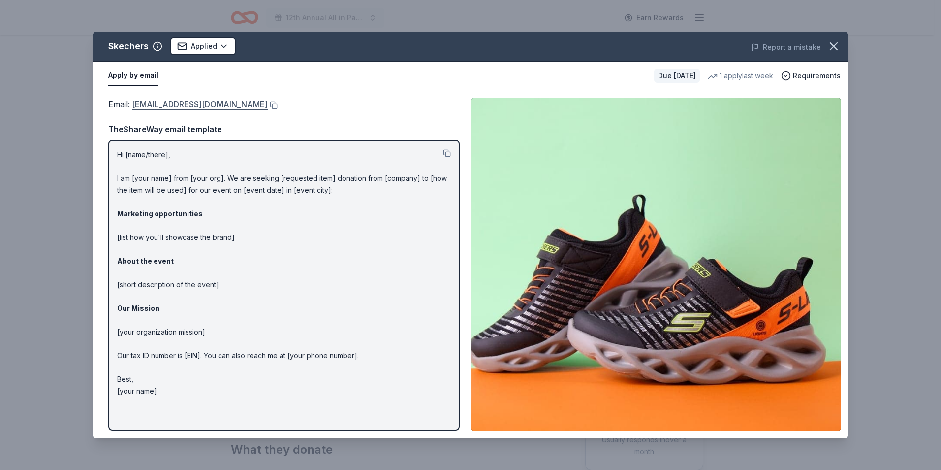 The height and width of the screenshot is (470, 941). Describe the element at coordinates (817, 76) in the screenshot. I see `span: Requirements` at that location.